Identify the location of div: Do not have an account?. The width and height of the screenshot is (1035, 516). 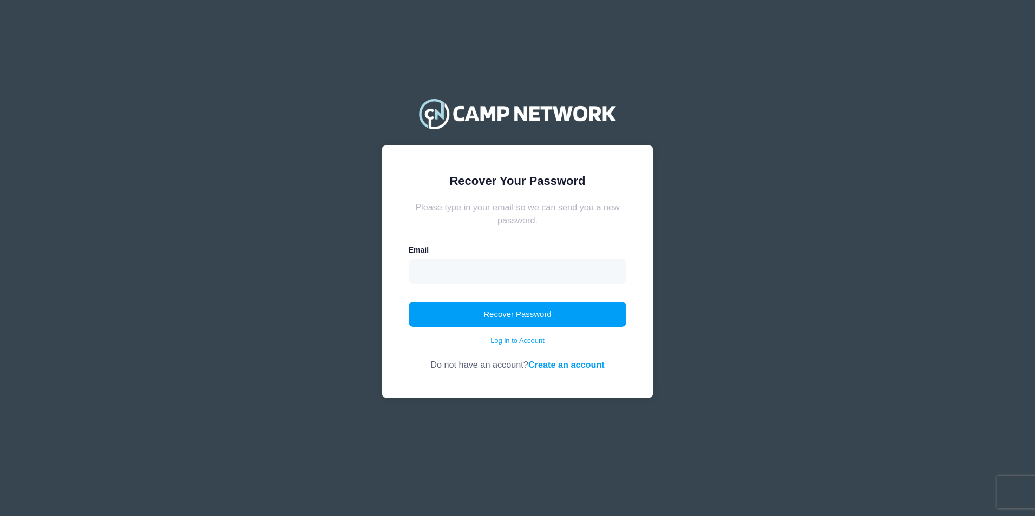
(517, 358).